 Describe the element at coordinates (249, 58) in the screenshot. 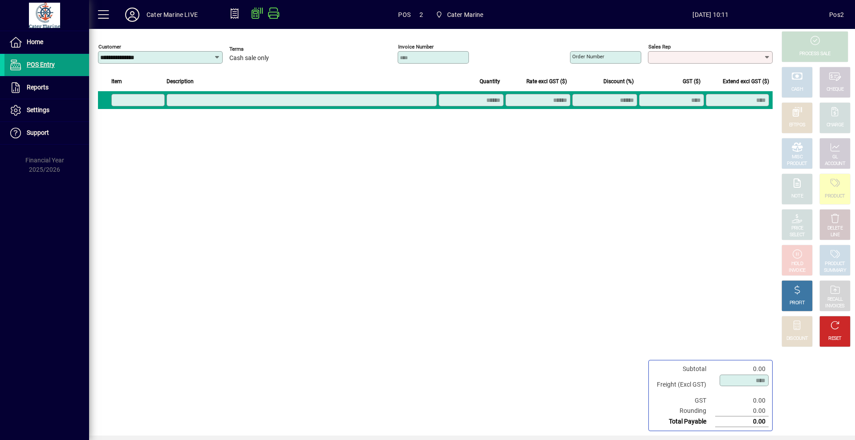

I see `span: Cash sale only` at that location.